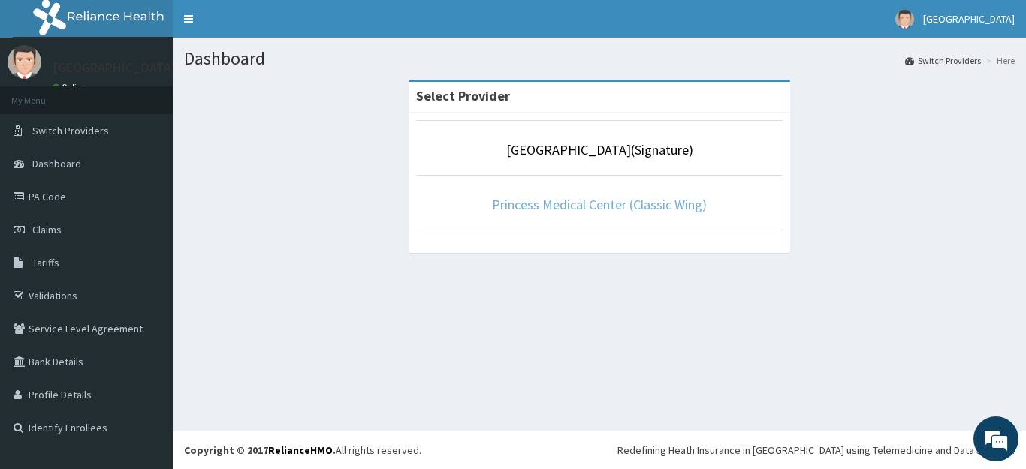 The image size is (1026, 469). I want to click on div: Chat with us now, so click(165, 94).